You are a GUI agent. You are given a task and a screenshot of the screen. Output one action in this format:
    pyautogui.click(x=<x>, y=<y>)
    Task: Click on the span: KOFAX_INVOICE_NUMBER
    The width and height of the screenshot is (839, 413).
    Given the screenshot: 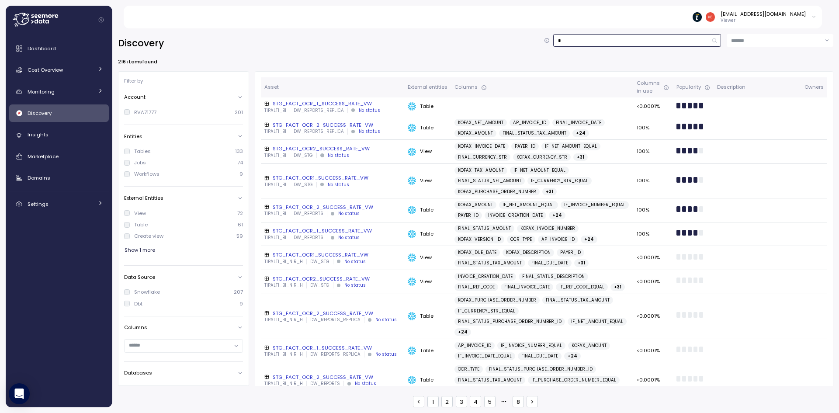 What is the action you would take?
    pyautogui.click(x=548, y=229)
    